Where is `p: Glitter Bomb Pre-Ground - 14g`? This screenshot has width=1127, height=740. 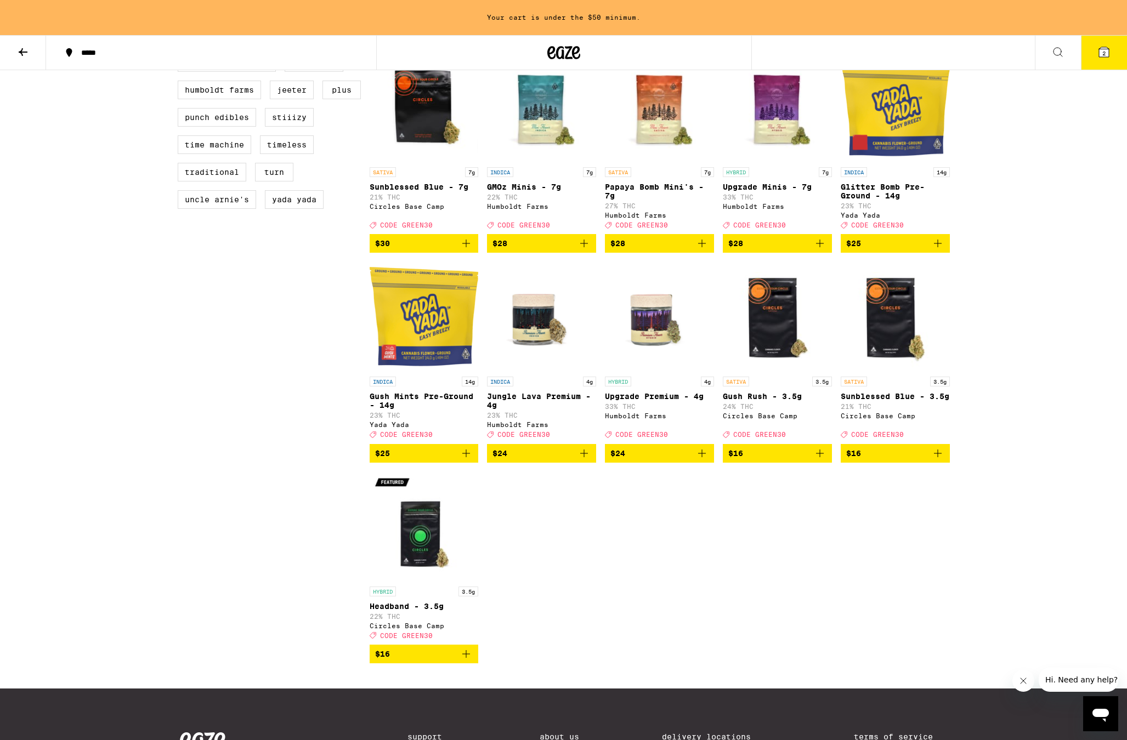
p: Glitter Bomb Pre-Ground - 14g is located at coordinates (895, 191).